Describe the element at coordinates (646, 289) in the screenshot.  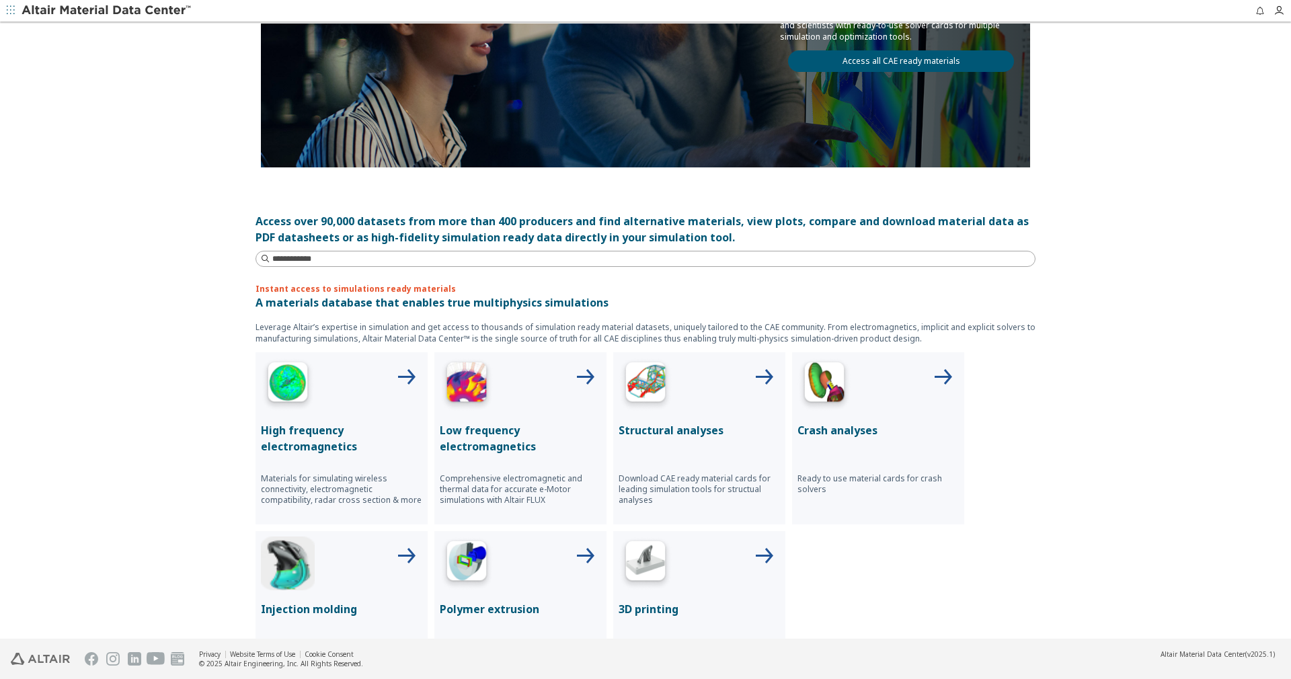
I see `p: Instant access to simulations ready materials` at that location.